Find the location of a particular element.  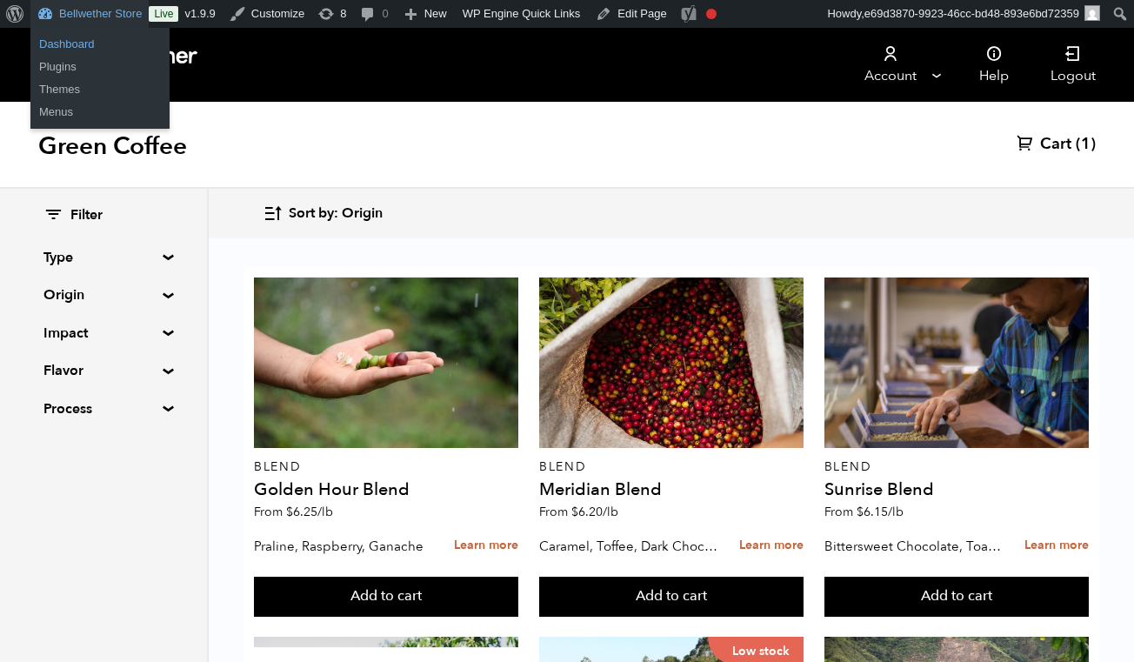

p: Bittersweet Chocolate, Toasted Marshmallow, Candied Orange, Praline is located at coordinates (914, 546).